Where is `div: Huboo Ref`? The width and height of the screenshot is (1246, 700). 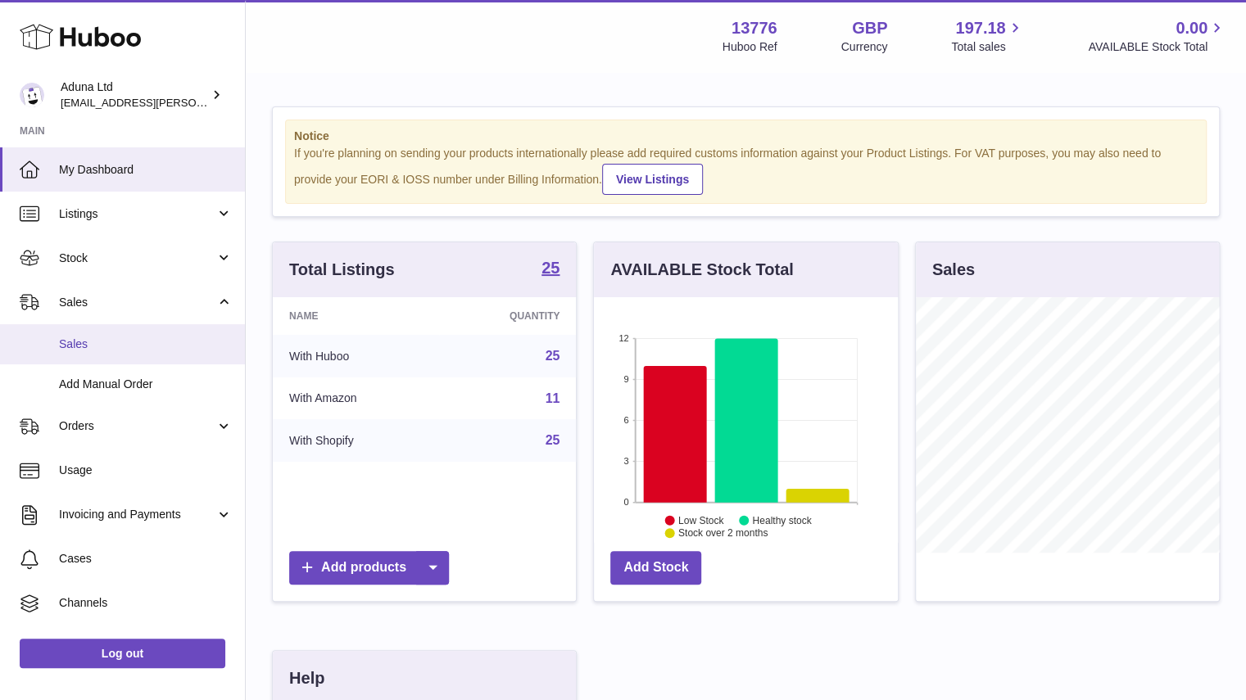
div: Huboo Ref is located at coordinates (750, 47).